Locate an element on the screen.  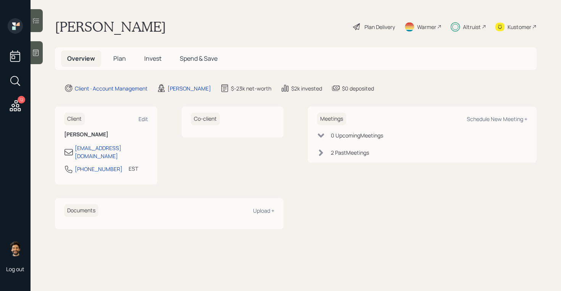
div: Client · Account Management is located at coordinates (111, 88).